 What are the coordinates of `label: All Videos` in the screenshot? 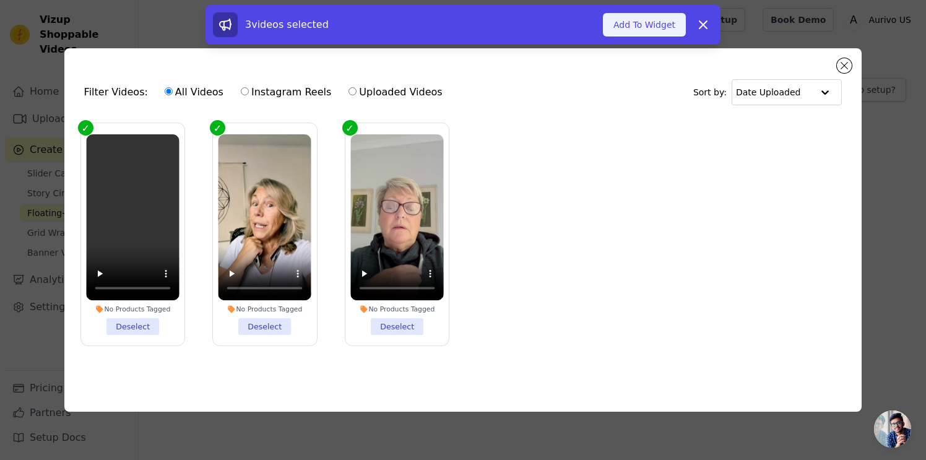 It's located at (194, 92).